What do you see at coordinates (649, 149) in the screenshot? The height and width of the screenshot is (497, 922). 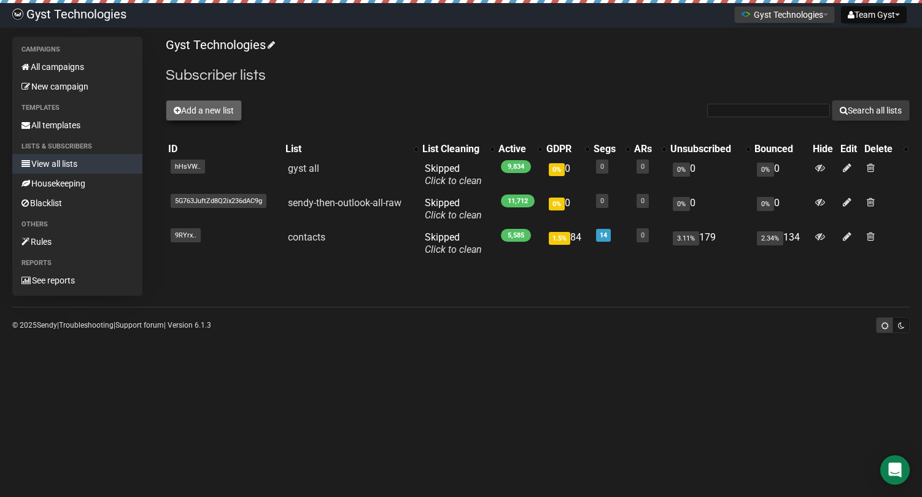 I see `th: ARs: No sort applied, activate to apply an ascending sort` at bounding box center [649, 149].